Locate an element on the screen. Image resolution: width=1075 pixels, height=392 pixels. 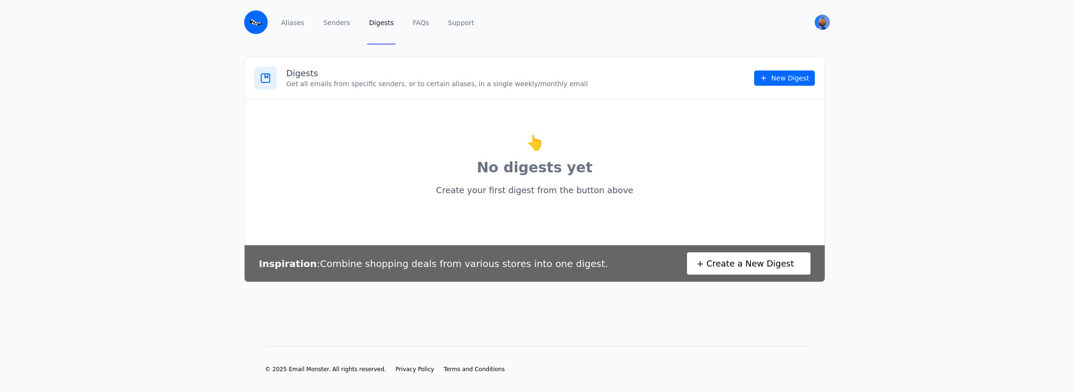
h3: Digests is located at coordinates (520, 73).